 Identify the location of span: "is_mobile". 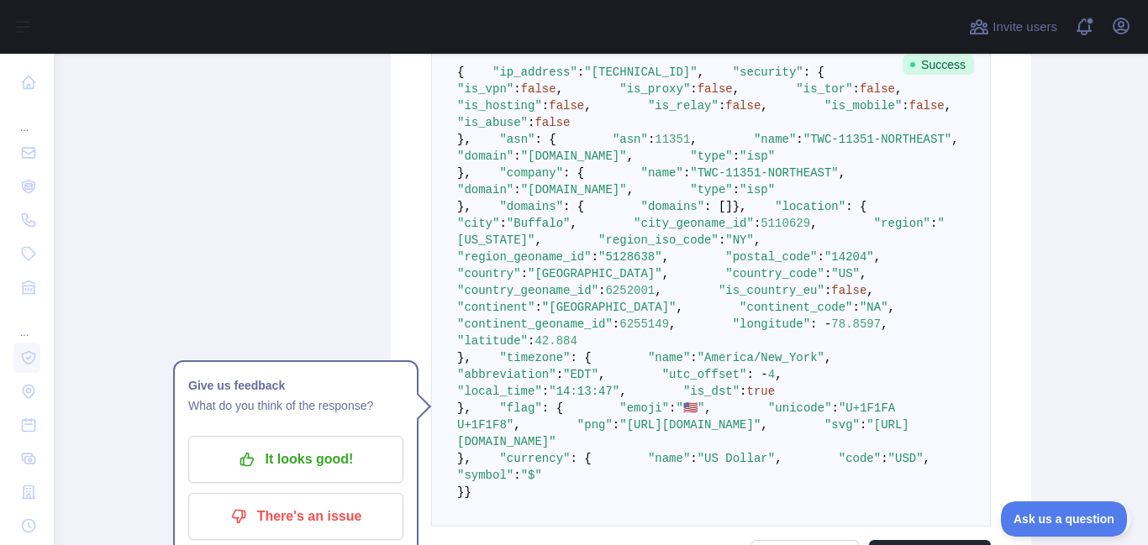
(863, 106).